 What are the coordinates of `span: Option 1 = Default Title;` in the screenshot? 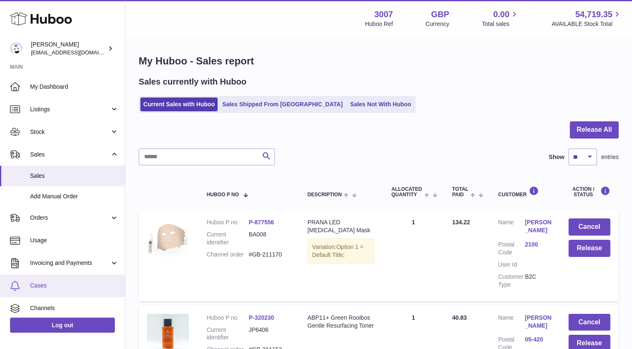 It's located at (338, 250).